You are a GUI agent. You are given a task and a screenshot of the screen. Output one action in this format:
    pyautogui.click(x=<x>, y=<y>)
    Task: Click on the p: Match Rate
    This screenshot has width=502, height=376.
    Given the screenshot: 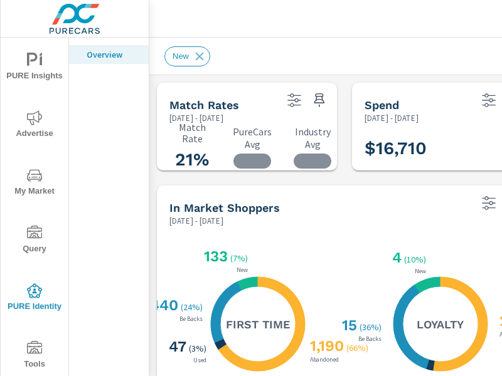 What is the action you would take?
    pyautogui.click(x=192, y=133)
    